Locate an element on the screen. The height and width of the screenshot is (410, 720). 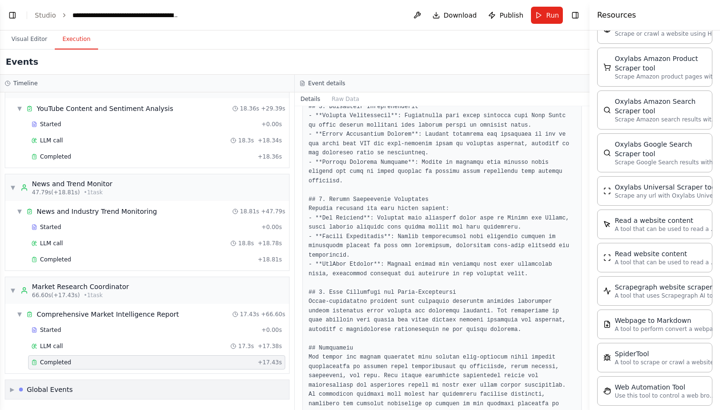
p: Scrape Google Search results with Oxylabs Google Search Scraper is located at coordinates (667, 162).